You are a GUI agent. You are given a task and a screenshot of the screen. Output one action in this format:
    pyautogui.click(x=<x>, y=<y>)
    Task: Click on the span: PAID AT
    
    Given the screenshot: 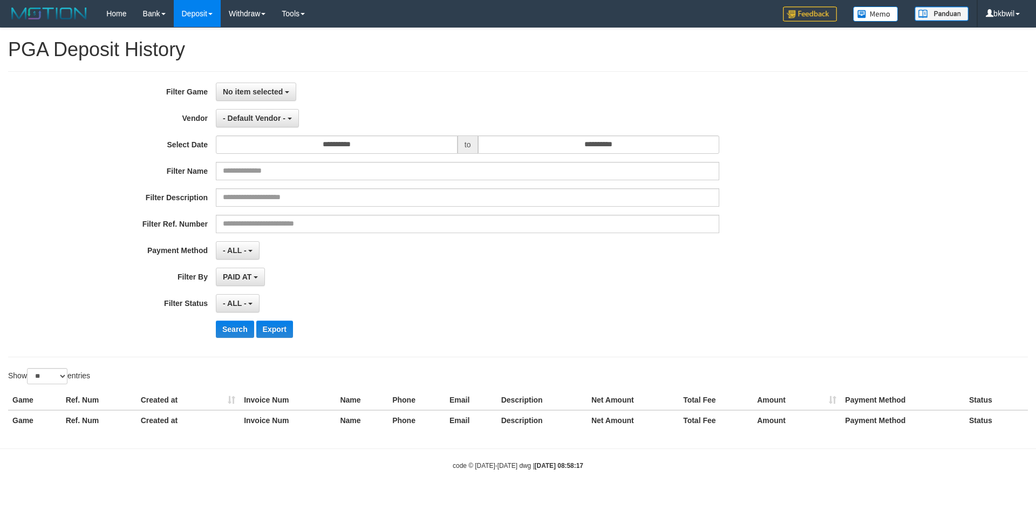 What is the action you would take?
    pyautogui.click(x=237, y=277)
    